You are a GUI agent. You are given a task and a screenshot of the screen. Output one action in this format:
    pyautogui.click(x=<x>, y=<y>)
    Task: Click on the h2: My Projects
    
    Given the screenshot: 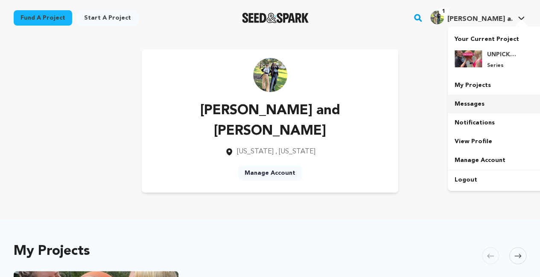 What is the action you would take?
    pyautogui.click(x=52, y=252)
    